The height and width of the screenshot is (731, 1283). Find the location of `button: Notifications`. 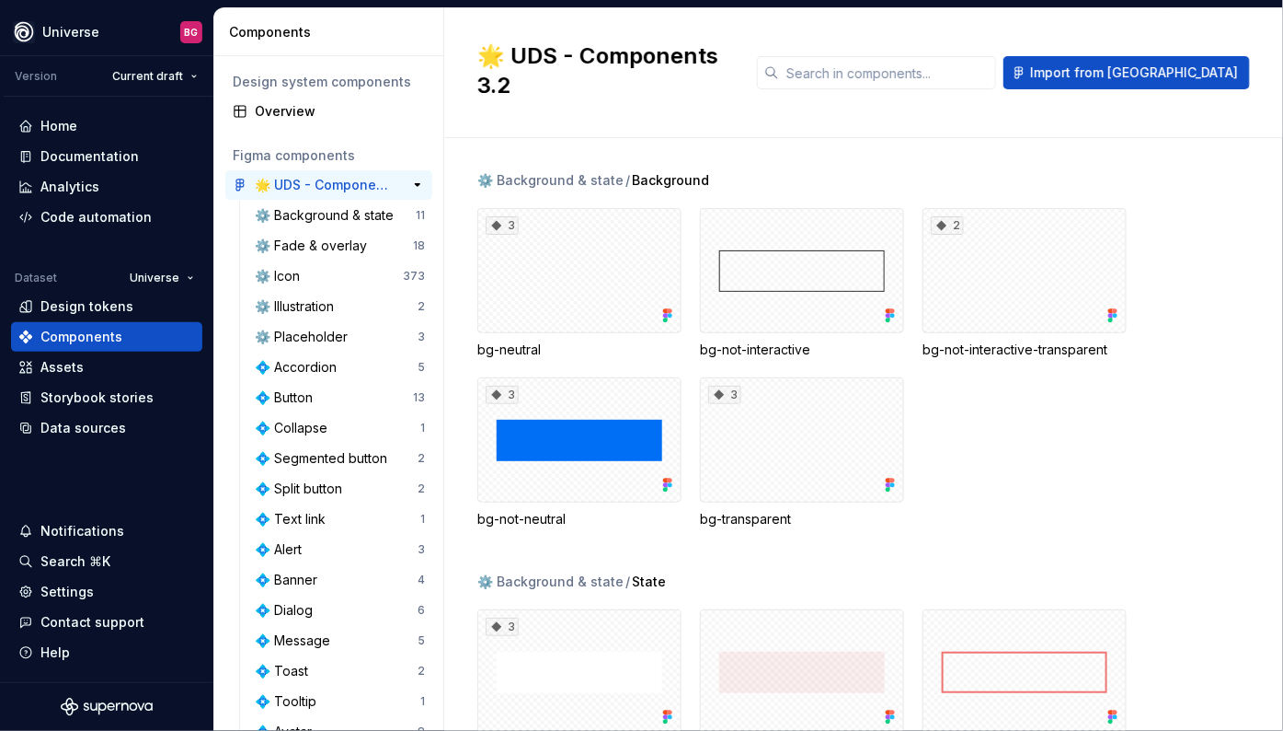

button: Notifications is located at coordinates (107, 531).